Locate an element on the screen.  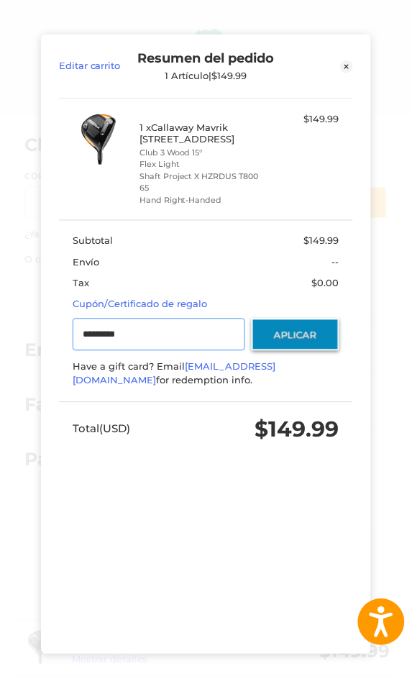
div: $149.99 is located at coordinates (305, 119).